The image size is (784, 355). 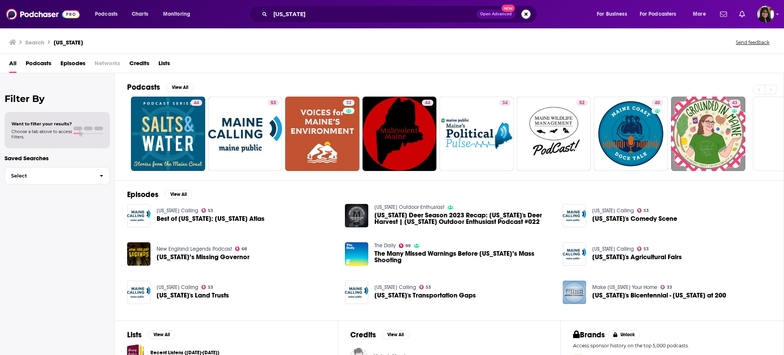 I want to click on span: All, so click(x=13, y=65).